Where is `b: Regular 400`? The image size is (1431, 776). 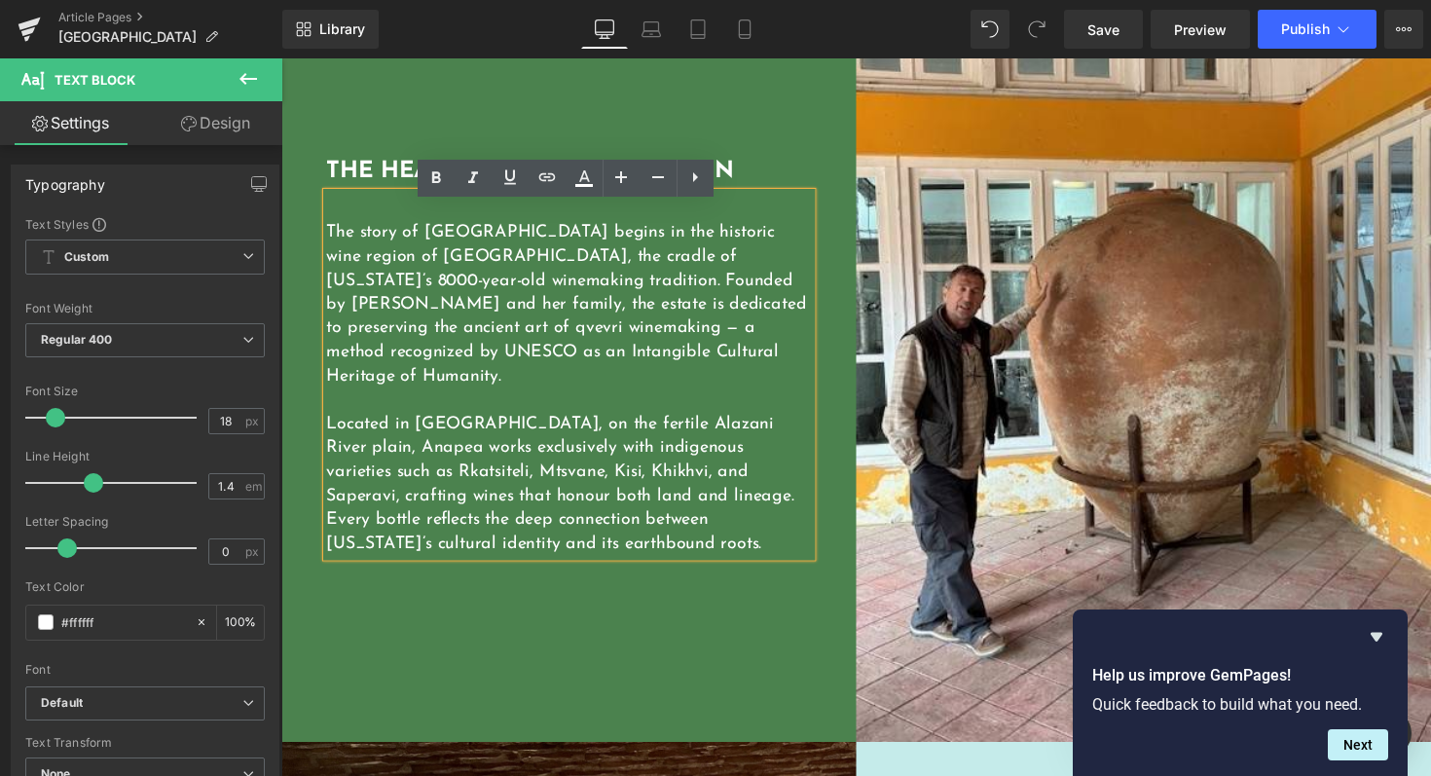
b: Regular 400 is located at coordinates (77, 339).